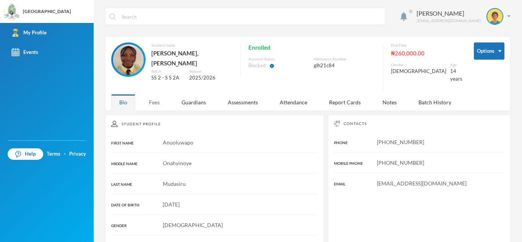 This screenshot has width=522, height=242. What do you see at coordinates (251, 16) in the screenshot?
I see `input: Search` at bounding box center [251, 16].